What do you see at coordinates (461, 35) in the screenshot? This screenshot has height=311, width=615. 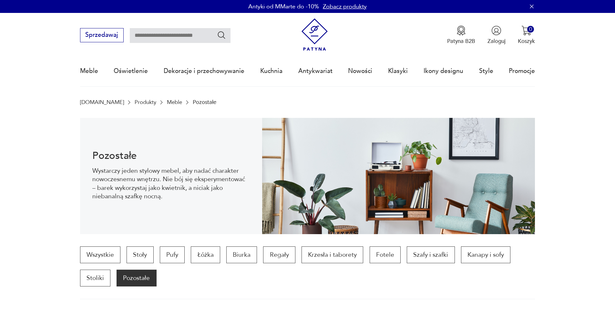 I see `a: Ikona medaluPatyna B2B` at bounding box center [461, 35].